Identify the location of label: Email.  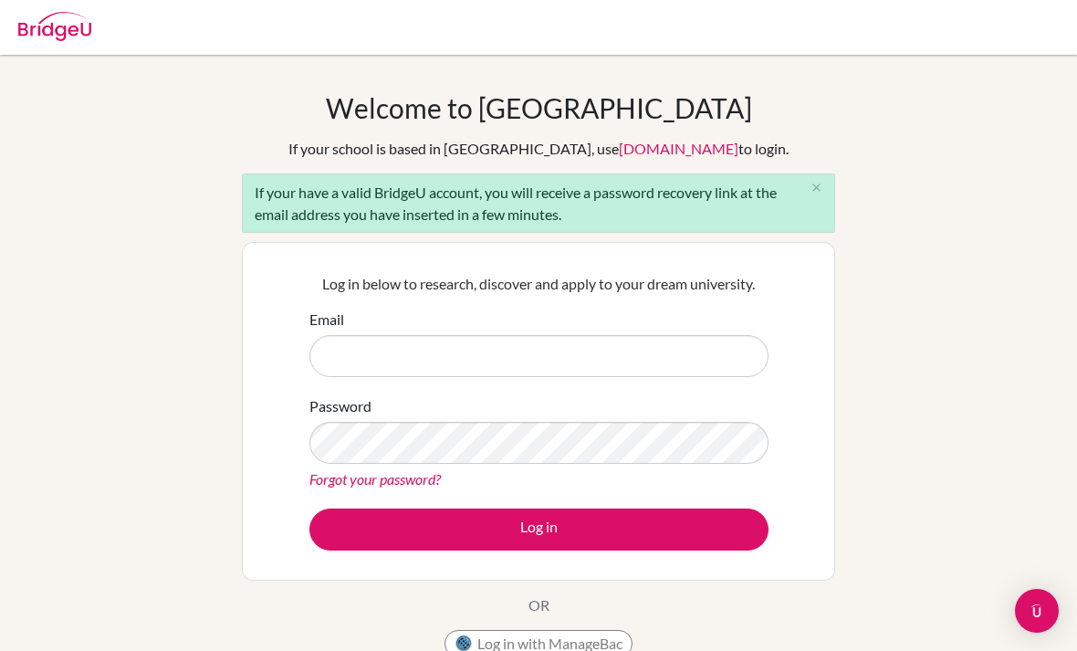
(327, 319).